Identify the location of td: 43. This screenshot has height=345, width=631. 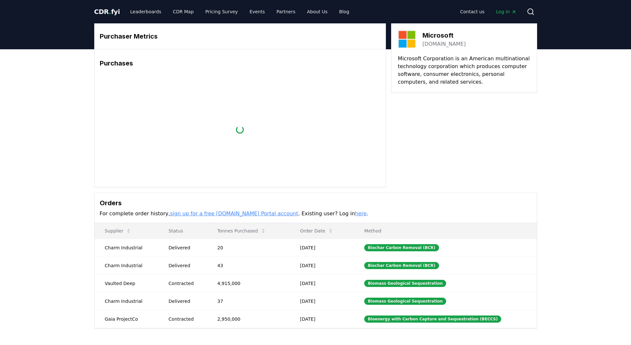
(248, 265).